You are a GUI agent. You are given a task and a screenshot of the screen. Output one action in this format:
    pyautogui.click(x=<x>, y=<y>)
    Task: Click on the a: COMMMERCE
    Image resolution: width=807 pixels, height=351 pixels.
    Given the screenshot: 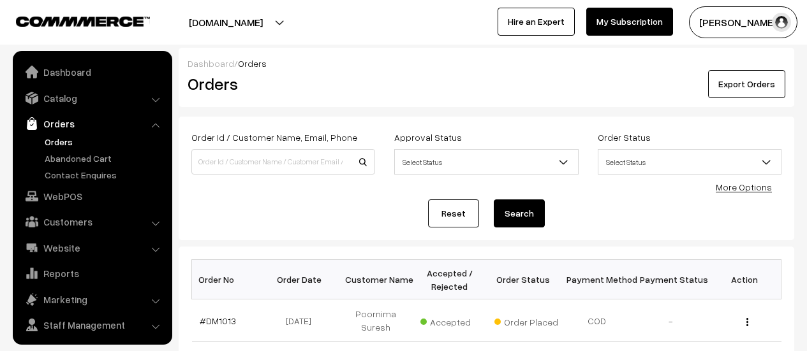 What is the action you would take?
    pyautogui.click(x=71, y=20)
    